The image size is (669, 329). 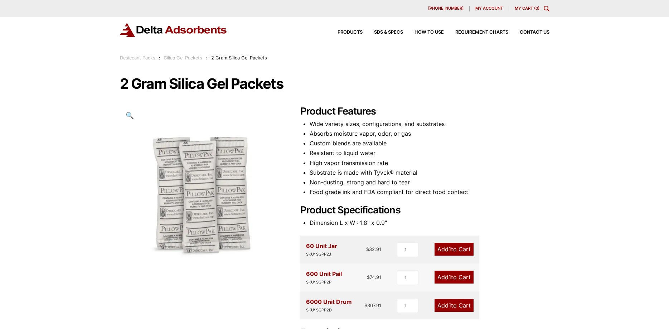 I want to click on div: 600 Unit Pail, so click(x=324, y=278).